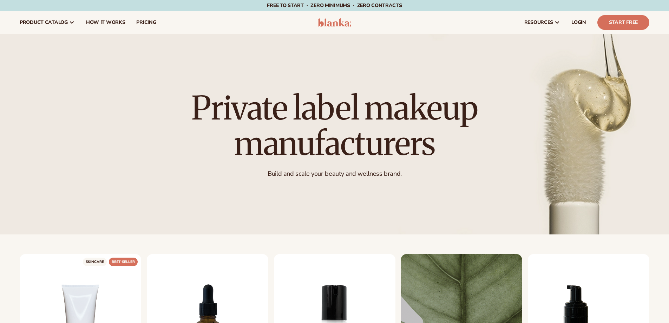  Describe the element at coordinates (106, 22) in the screenshot. I see `span: How It Works` at that location.